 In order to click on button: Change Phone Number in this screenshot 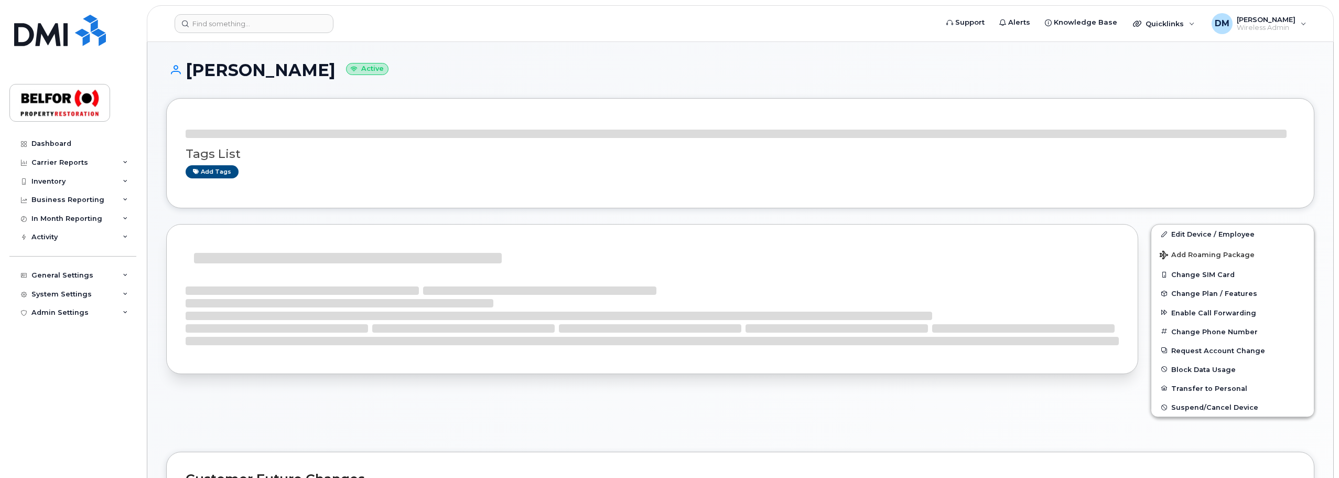, I will do `click(1232, 331)`.